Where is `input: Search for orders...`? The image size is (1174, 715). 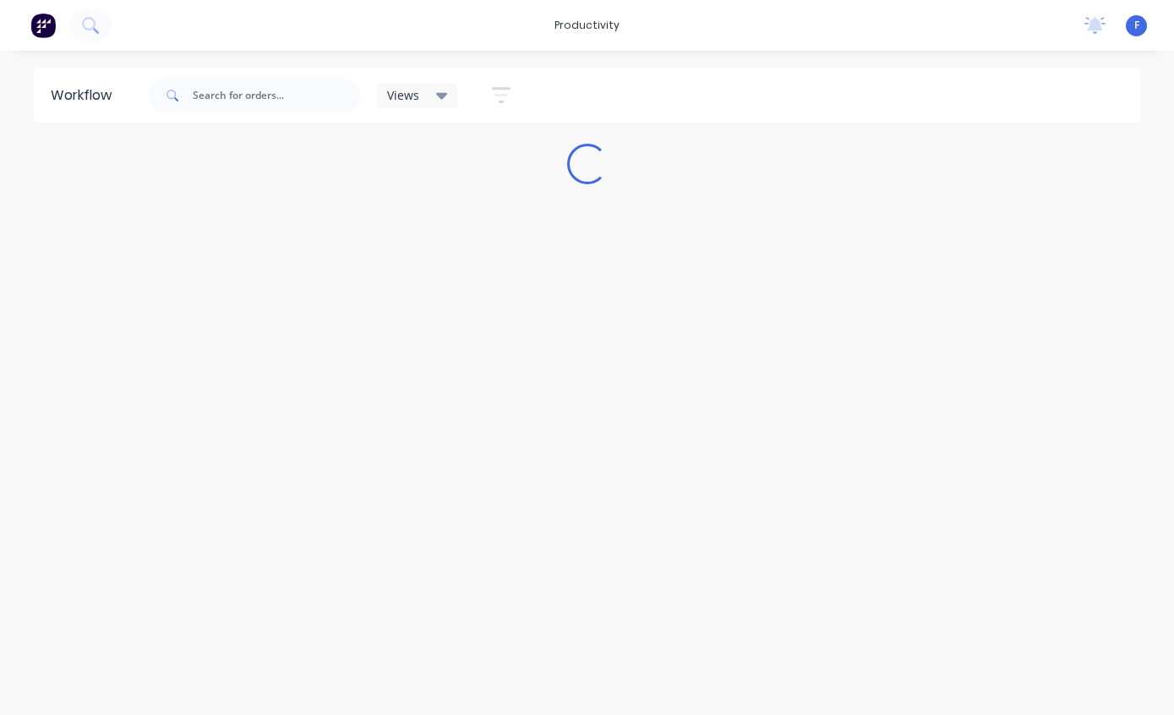 input: Search for orders... is located at coordinates (276, 95).